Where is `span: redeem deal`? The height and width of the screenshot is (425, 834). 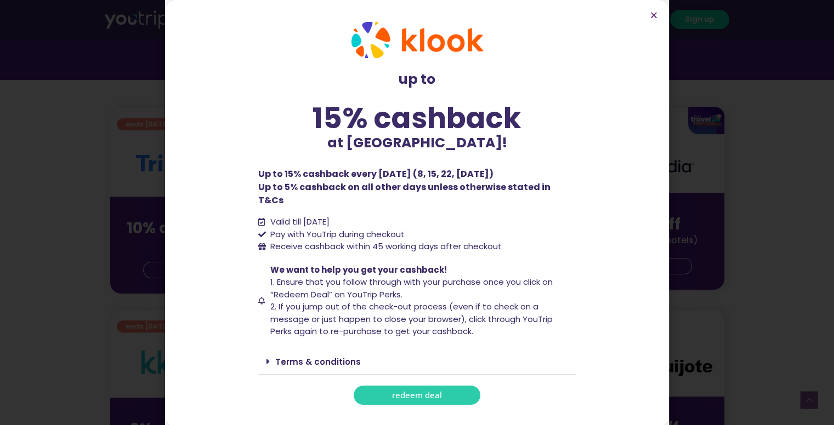 span: redeem deal is located at coordinates (416, 395).